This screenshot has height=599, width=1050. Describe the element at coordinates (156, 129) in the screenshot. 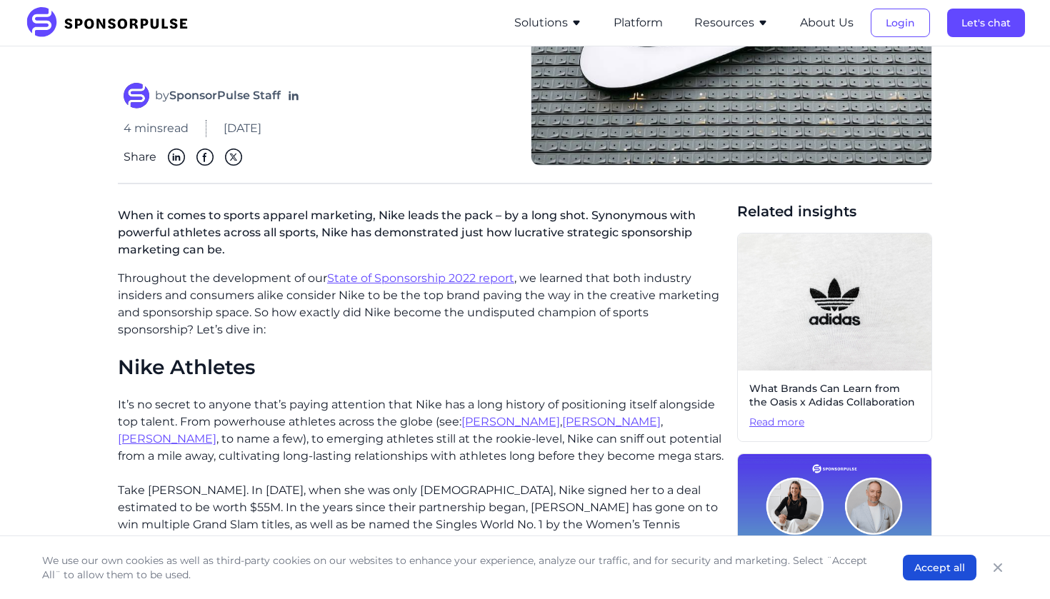

I see `span: 4 mins read` at that location.